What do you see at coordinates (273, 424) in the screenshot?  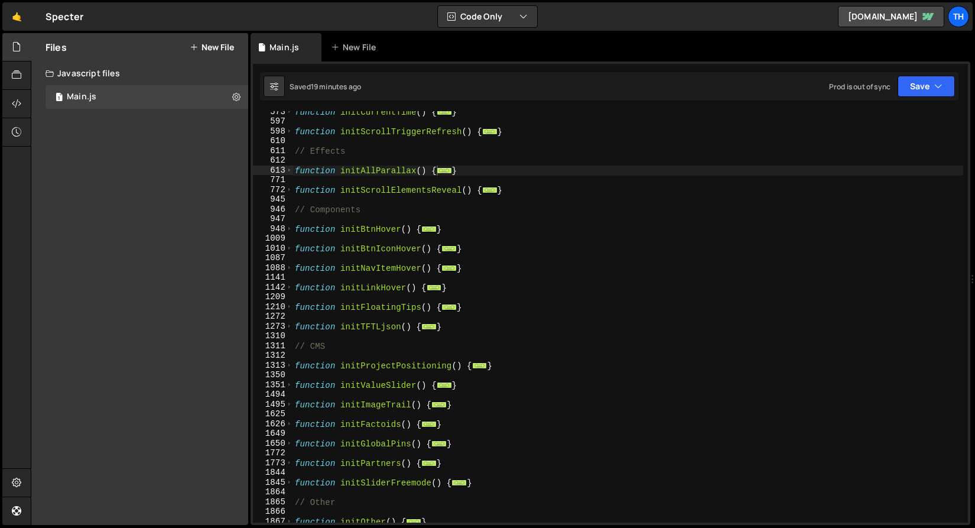 I see `div: 1626` at bounding box center [273, 424].